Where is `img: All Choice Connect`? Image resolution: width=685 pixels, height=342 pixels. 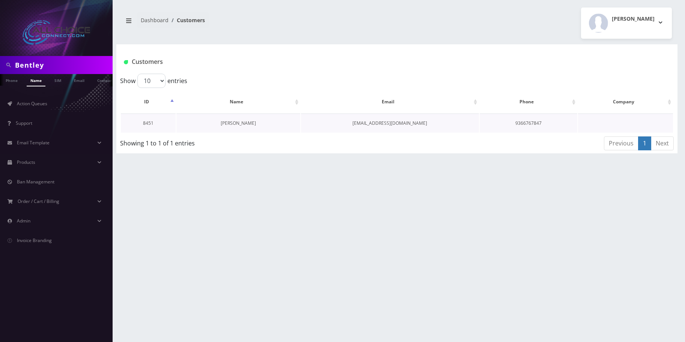
img: All Choice Connect is located at coordinates (56, 32).